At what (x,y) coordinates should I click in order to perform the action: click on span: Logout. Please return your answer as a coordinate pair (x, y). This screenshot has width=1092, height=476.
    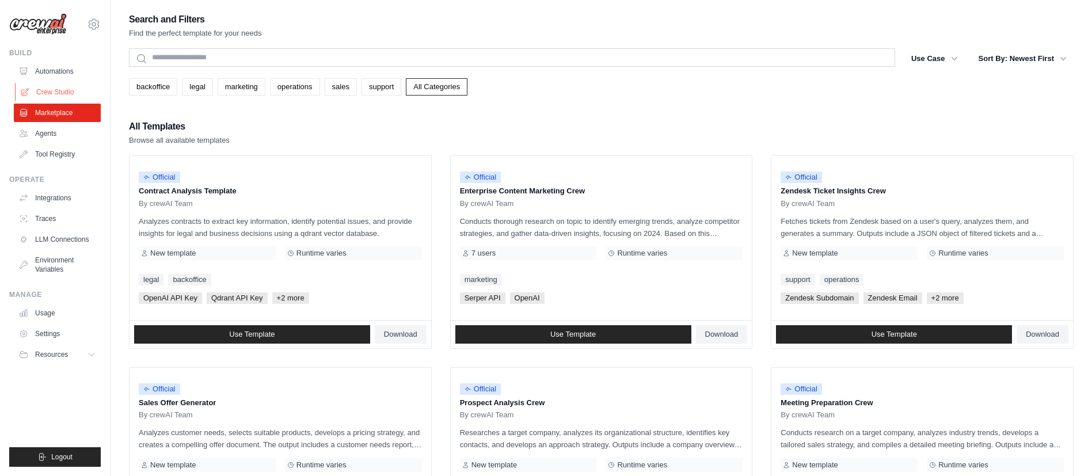
    Looking at the image, I should click on (62, 457).